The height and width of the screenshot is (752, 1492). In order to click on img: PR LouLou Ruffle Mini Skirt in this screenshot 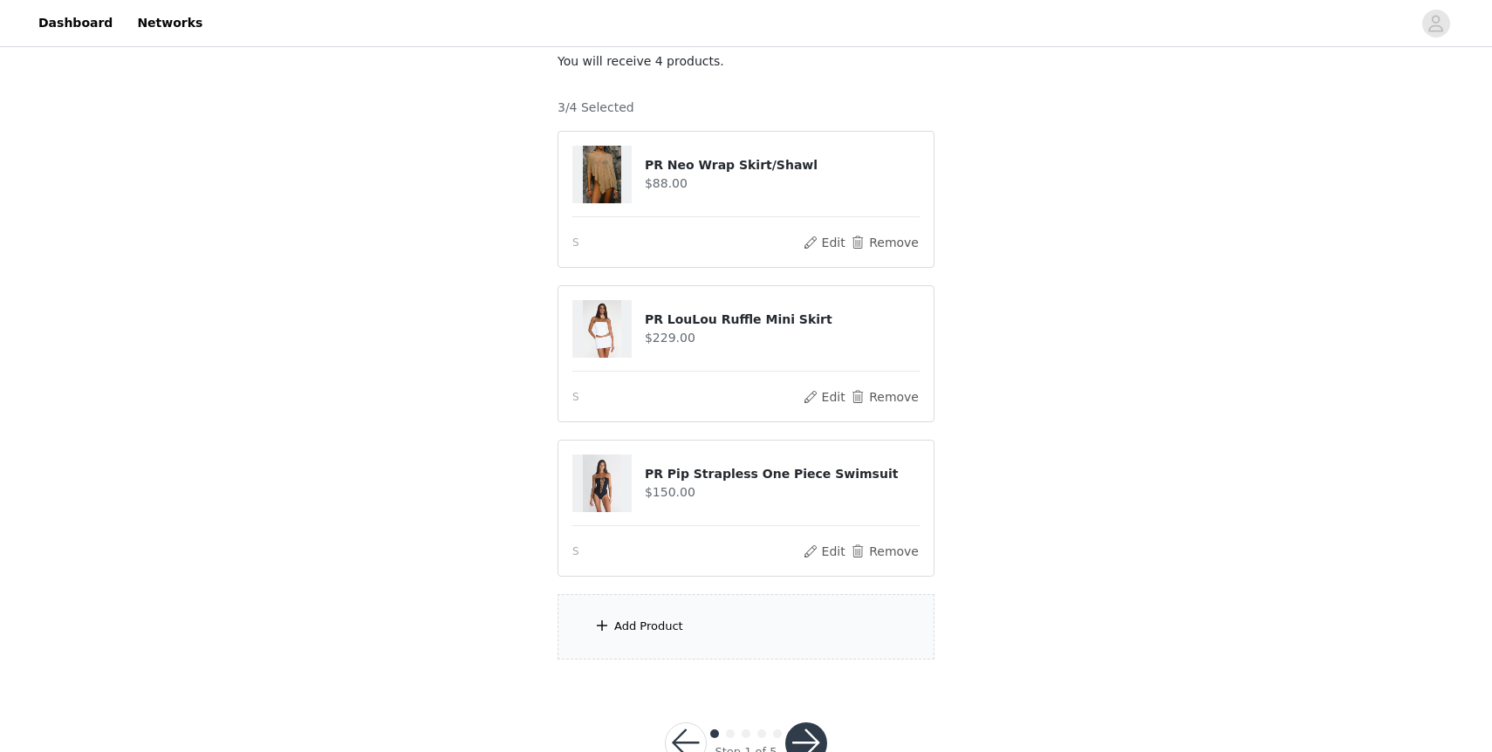, I will do `click(602, 329)`.